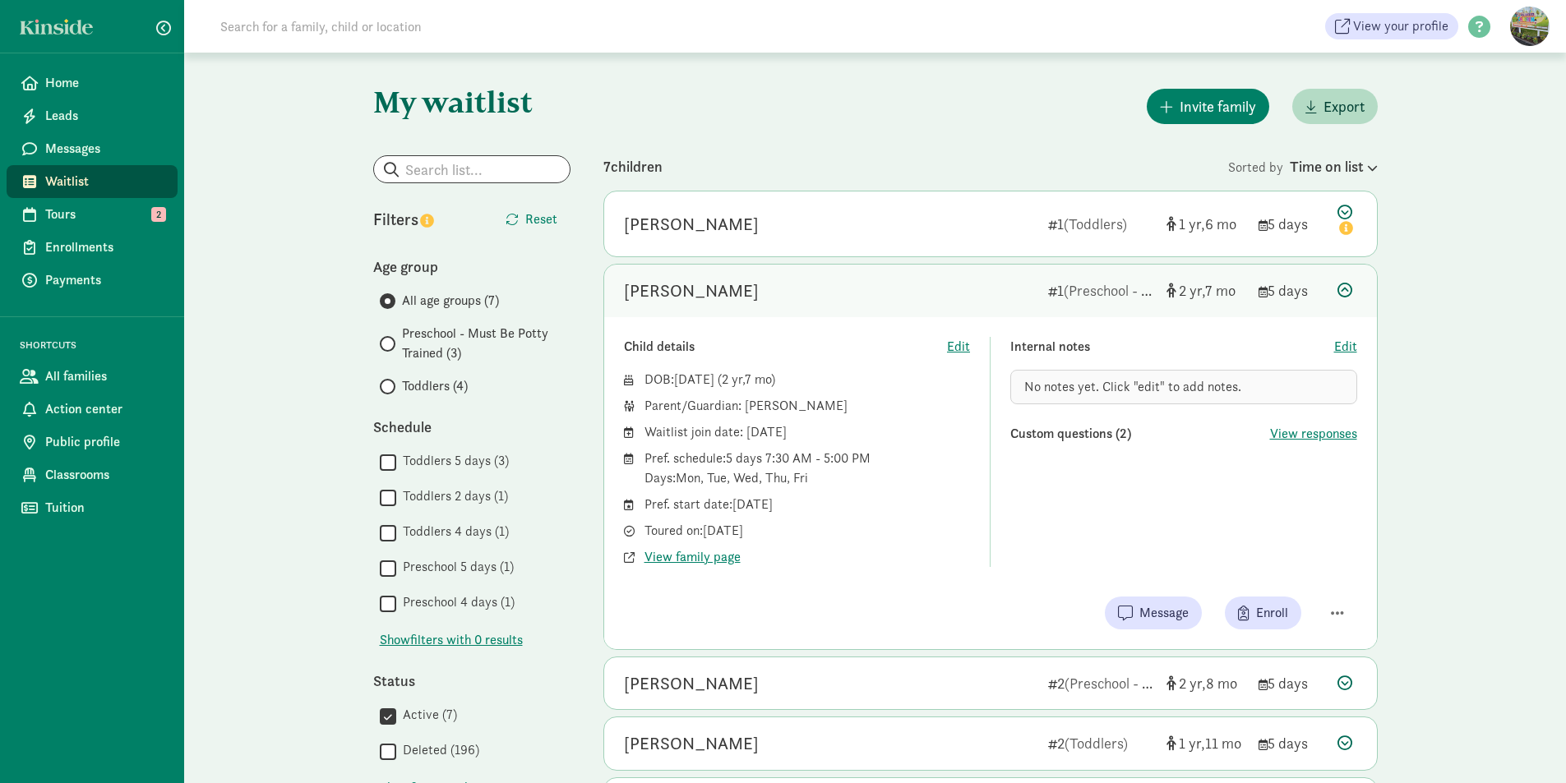 Image resolution: width=1566 pixels, height=783 pixels. What do you see at coordinates (1303, 166) in the screenshot?
I see `div: Sorted by` at bounding box center [1303, 166].